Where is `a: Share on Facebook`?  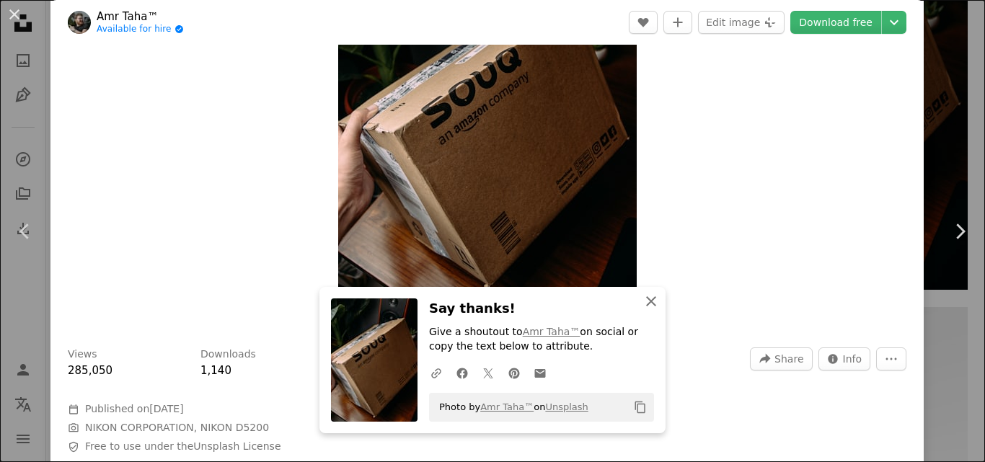
a: Share on Facebook is located at coordinates (462, 373).